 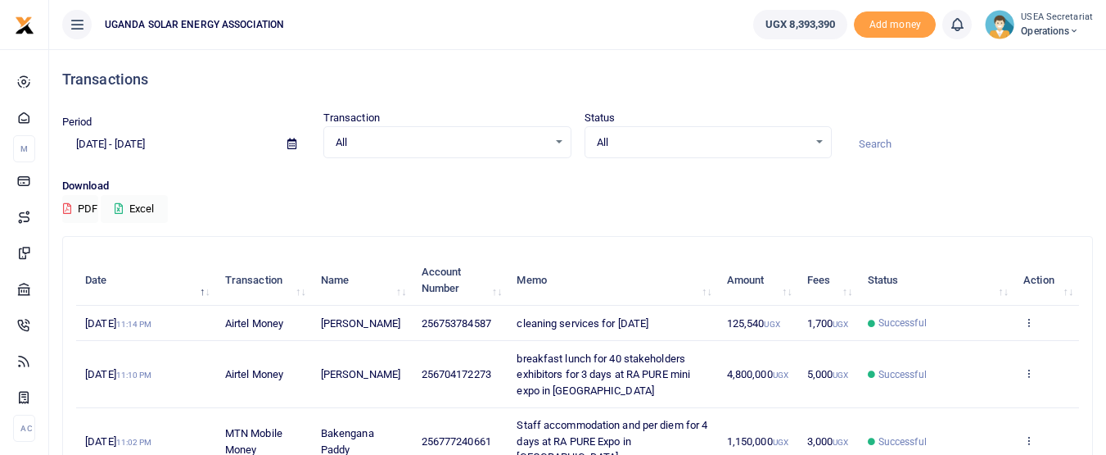 I want to click on small: 11:14 PM, so click(x=134, y=323).